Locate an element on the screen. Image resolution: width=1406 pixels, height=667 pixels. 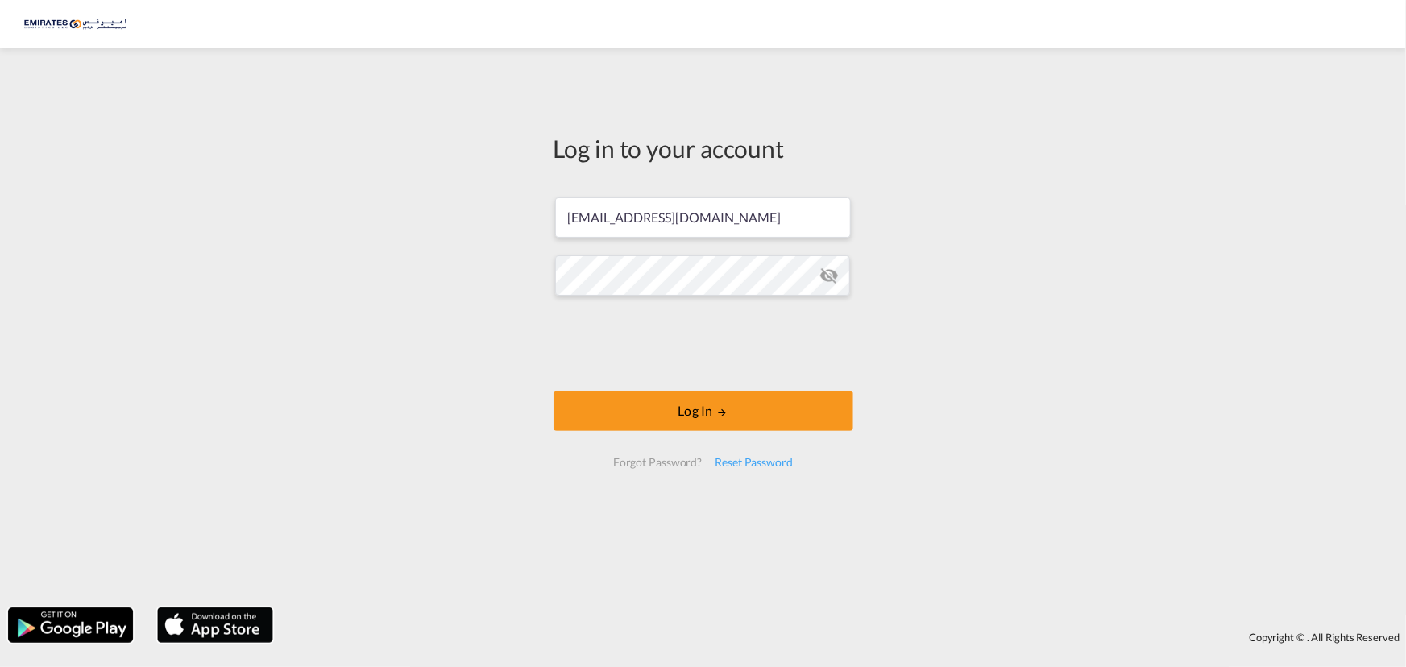
div: Copyright © . All Rights Reserved is located at coordinates (844, 637).